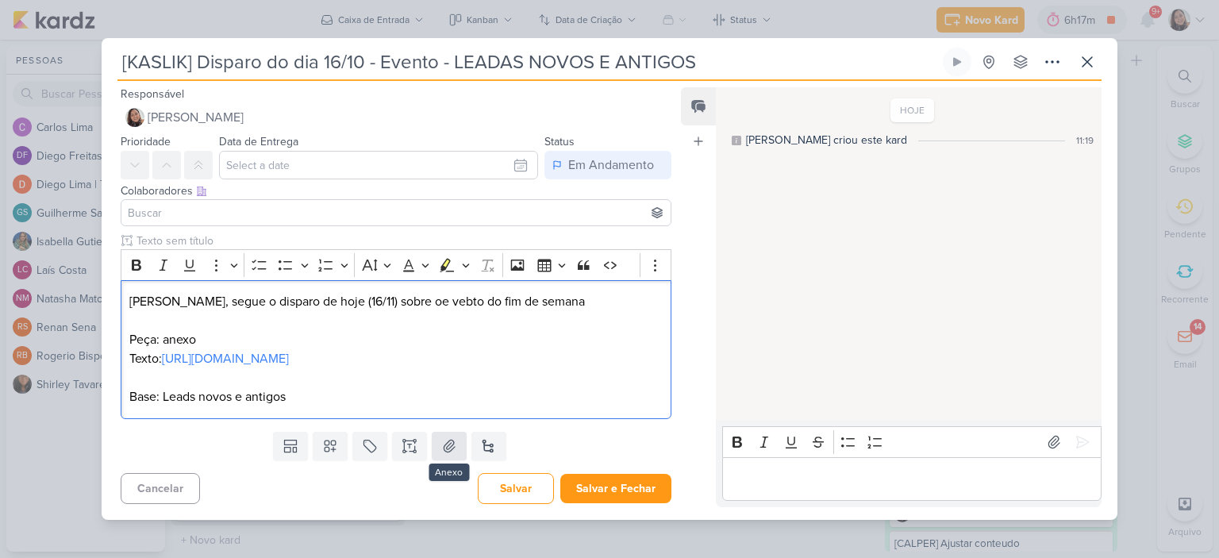  Describe the element at coordinates (560, 141) in the screenshot. I see `label: Status` at that location.